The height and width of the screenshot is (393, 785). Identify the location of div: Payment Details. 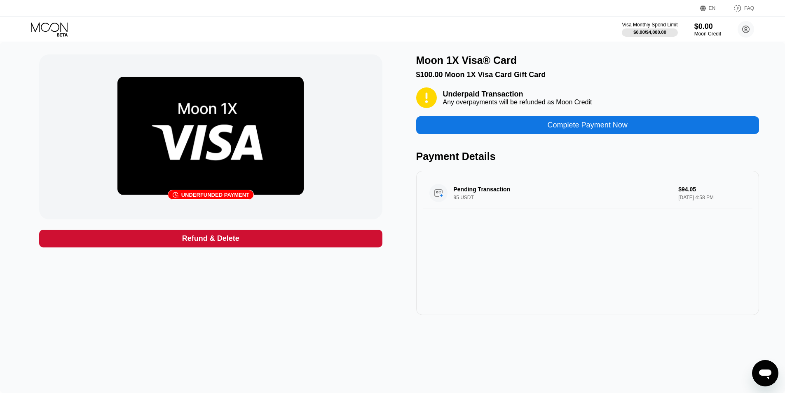
(587, 156).